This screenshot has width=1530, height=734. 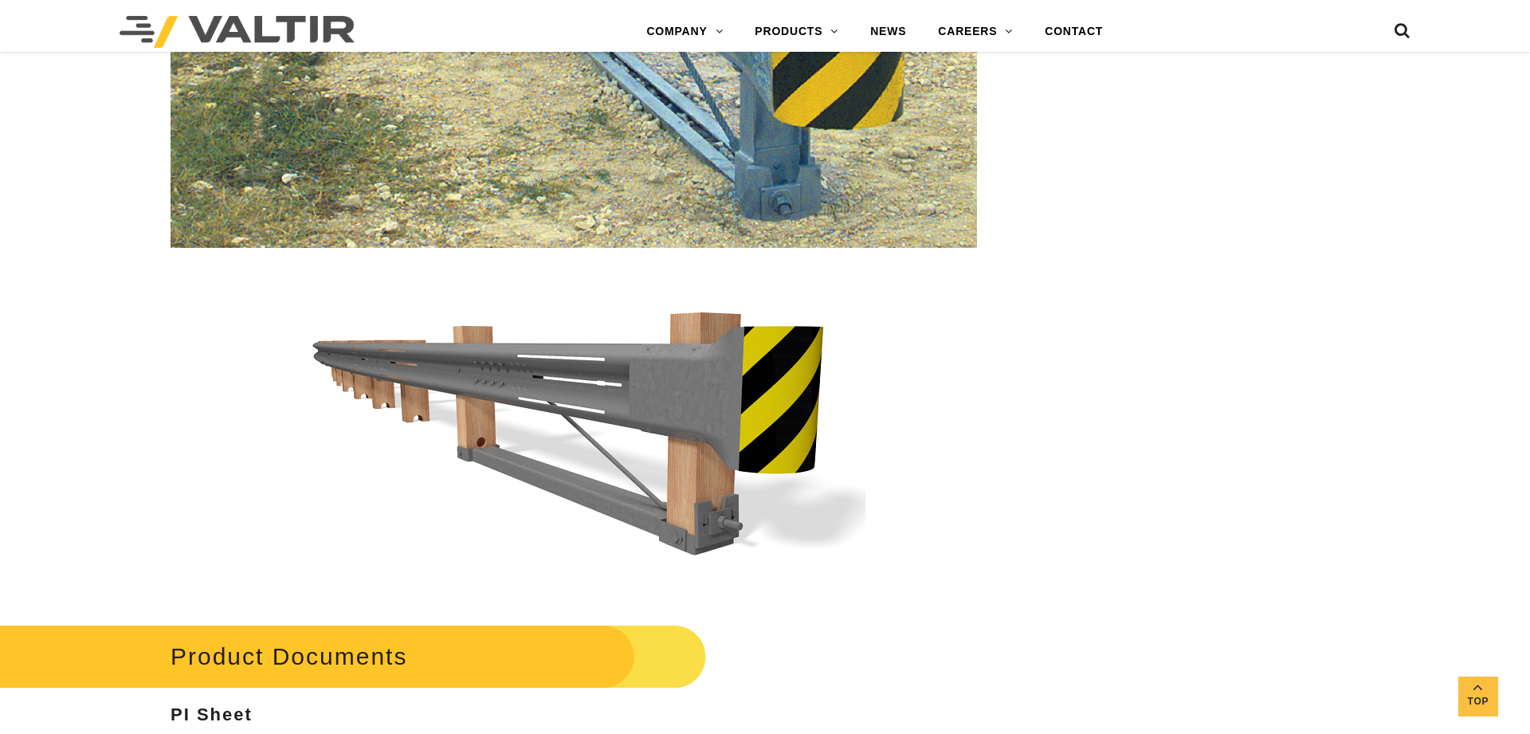 What do you see at coordinates (237, 32) in the screenshot?
I see `img: Valtir` at bounding box center [237, 32].